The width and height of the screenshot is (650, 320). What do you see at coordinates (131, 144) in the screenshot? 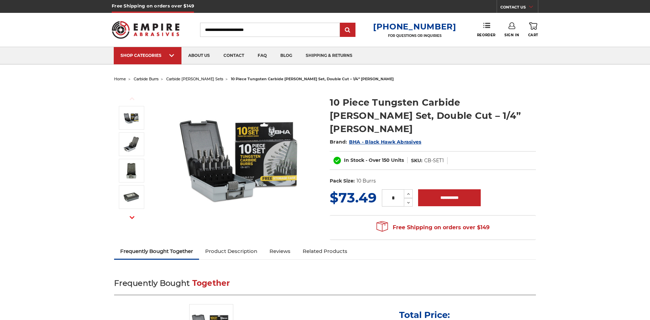
I see `img: 10 piece tungsten carbide double cut burr kit` at bounding box center [131, 144].